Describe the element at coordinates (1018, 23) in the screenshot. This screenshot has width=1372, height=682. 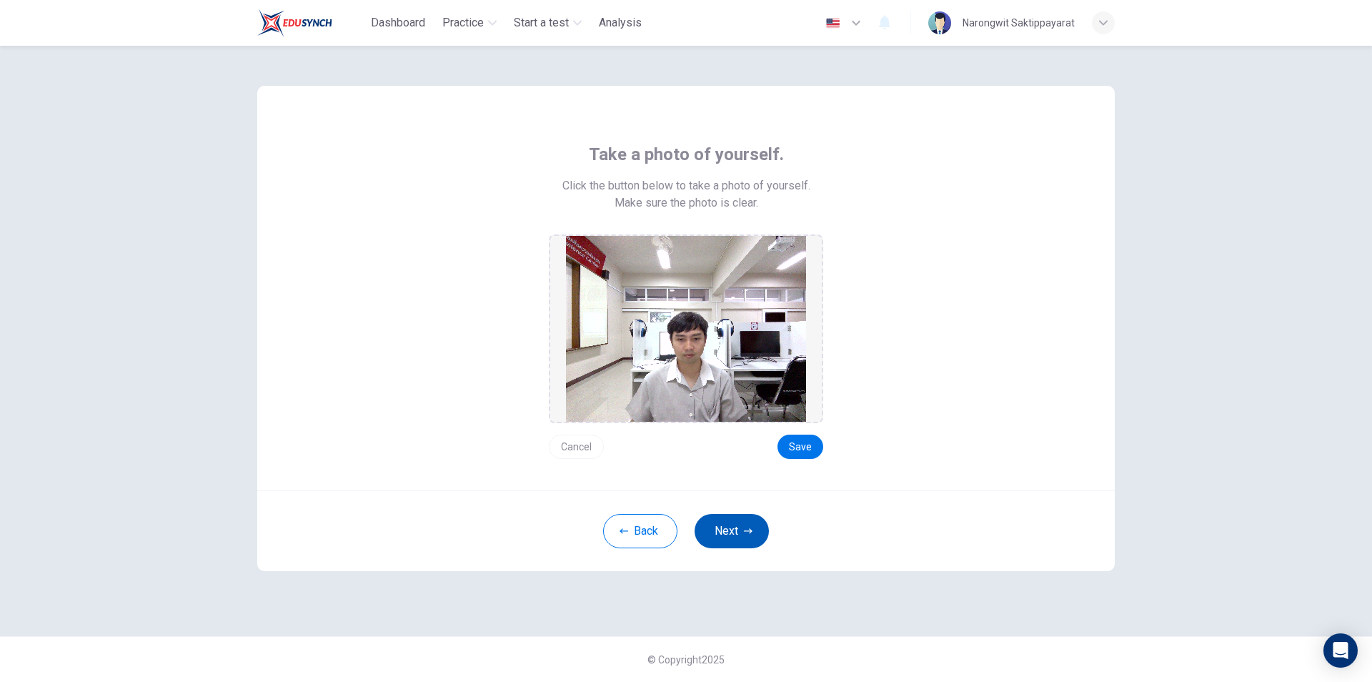
I see `div: Narongwit Saktippayarat` at that location.